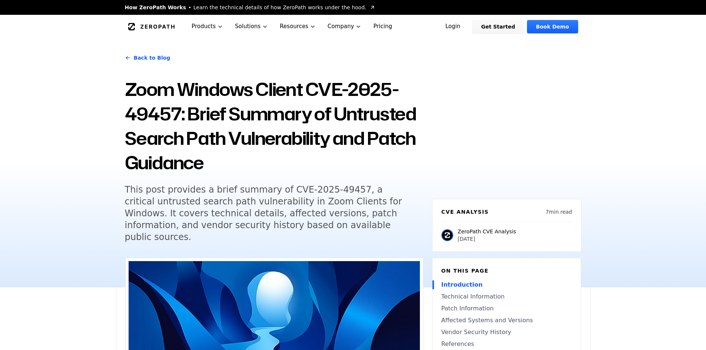 This screenshot has width=706, height=350. What do you see at coordinates (506, 332) in the screenshot?
I see `a: Vendor Security History` at bounding box center [506, 332].